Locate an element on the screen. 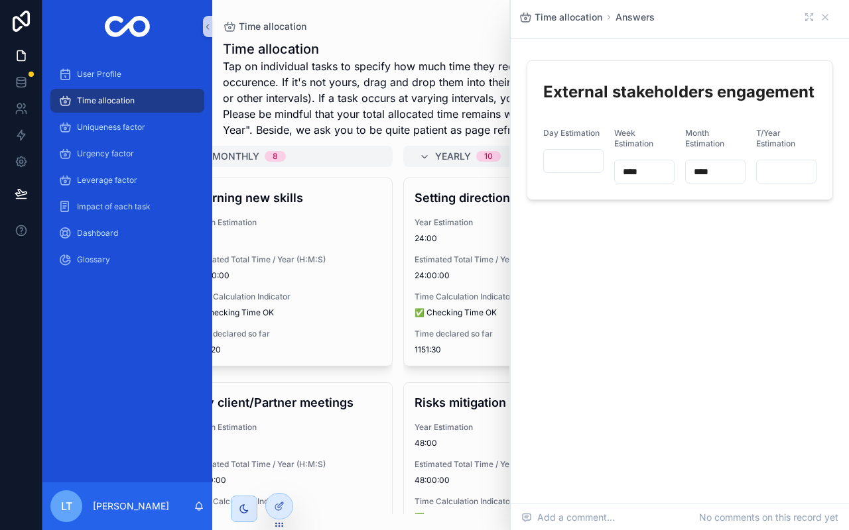 The width and height of the screenshot is (849, 530). a: Uniqueness factor is located at coordinates (127, 127).